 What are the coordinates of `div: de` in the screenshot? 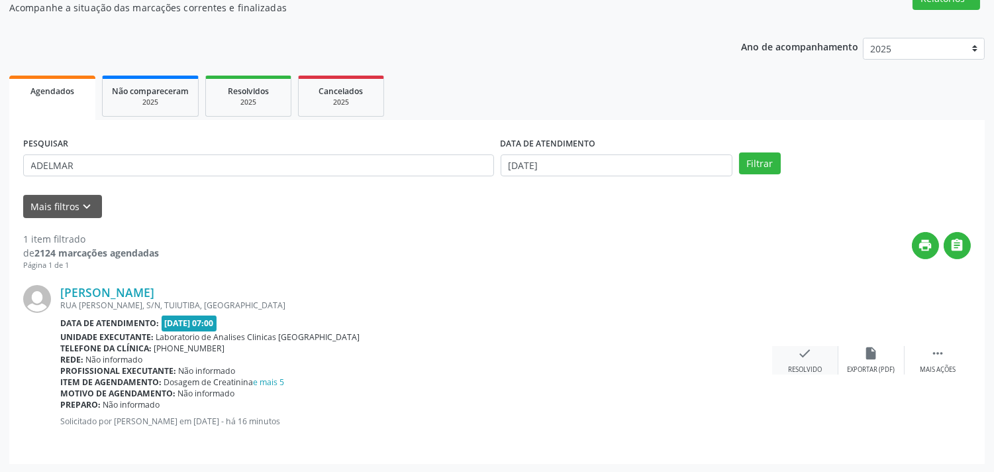 It's located at (91, 252).